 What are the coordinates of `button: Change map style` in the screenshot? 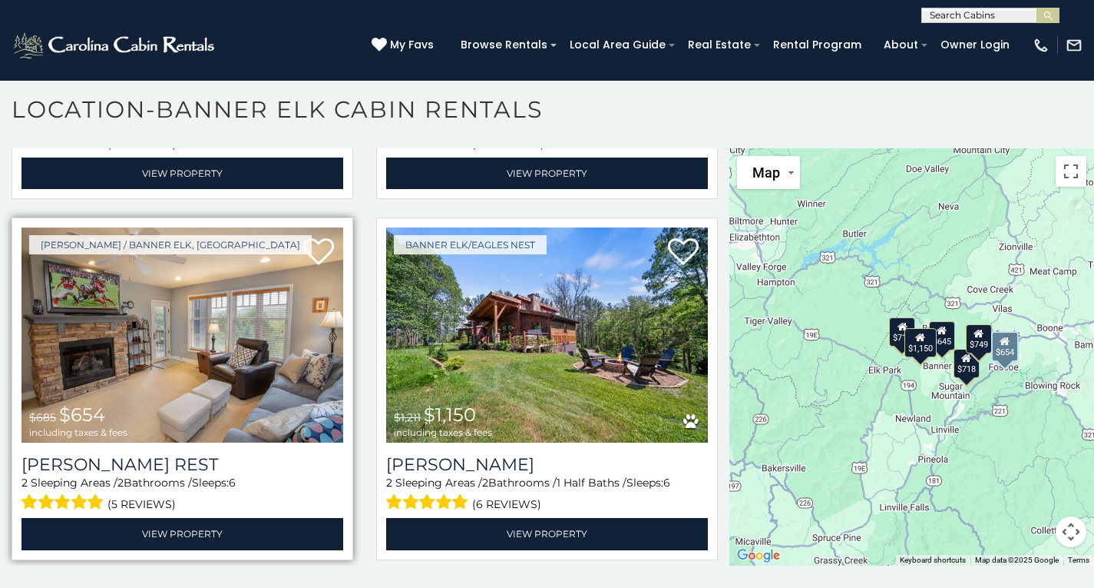 It's located at (769, 172).